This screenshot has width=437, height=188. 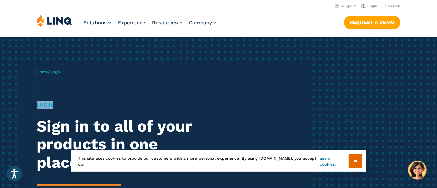 What do you see at coordinates (97, 23) in the screenshot?
I see `a: Solutions` at bounding box center [97, 23].